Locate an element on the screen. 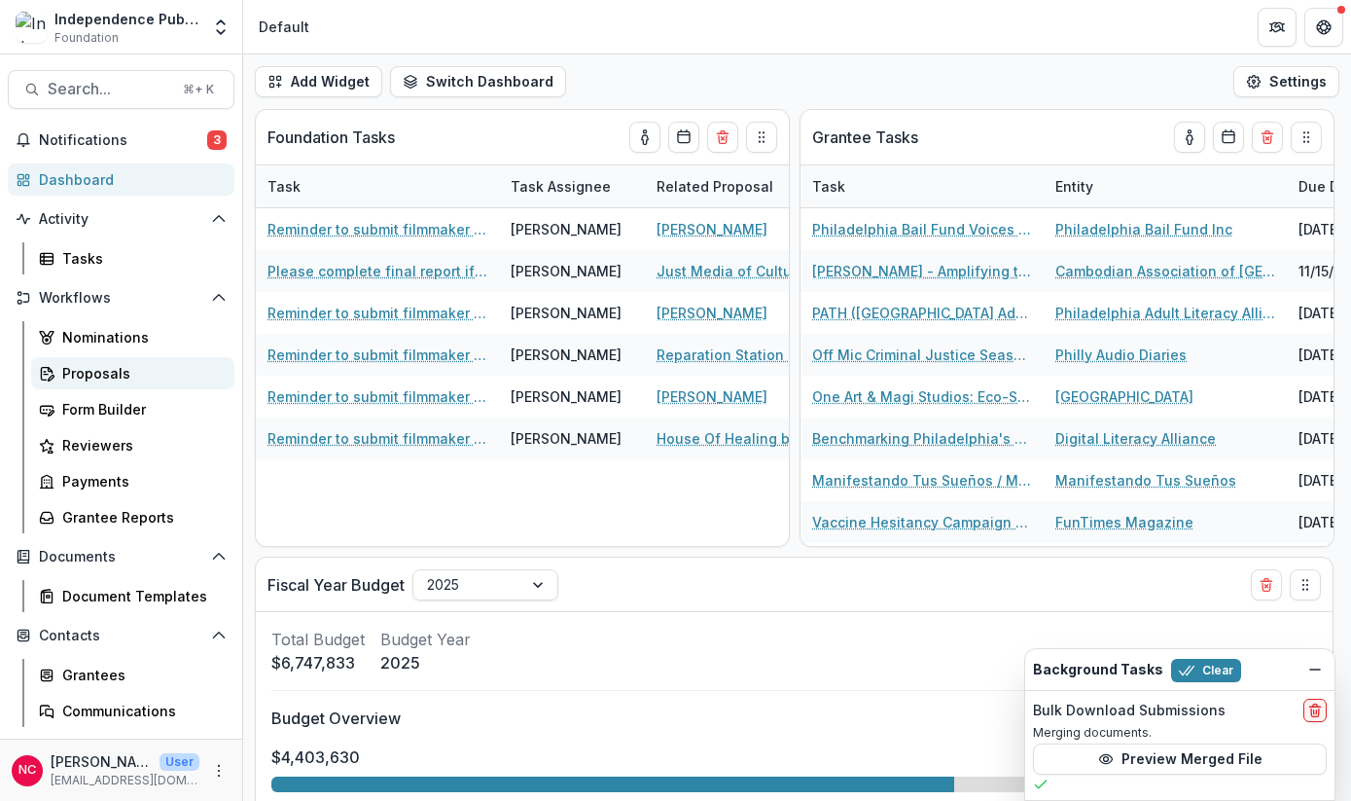 This screenshot has height=801, width=1351. button: Settings is located at coordinates (1286, 82).